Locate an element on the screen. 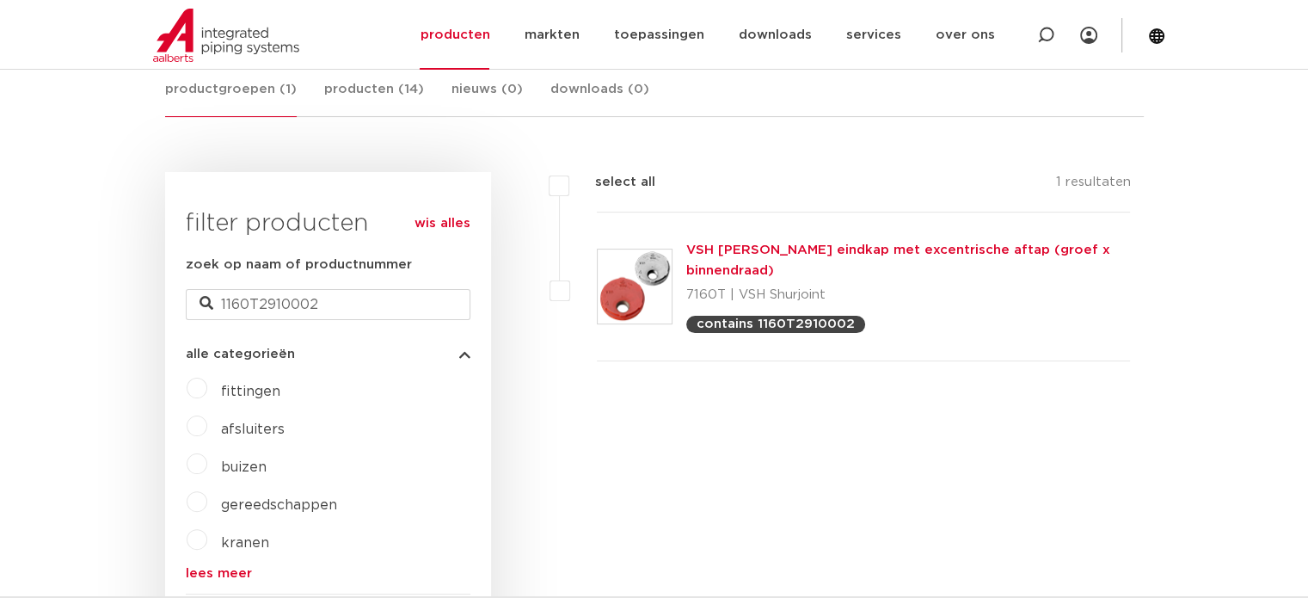 The image size is (1308, 598). a: downloads (0) is located at coordinates (599, 97).